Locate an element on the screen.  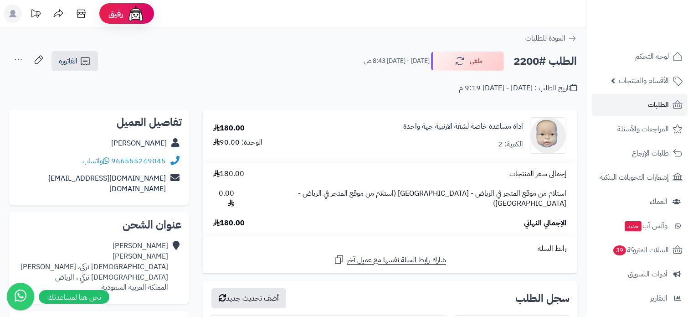
span: 0.00 is located at coordinates (223, 199).